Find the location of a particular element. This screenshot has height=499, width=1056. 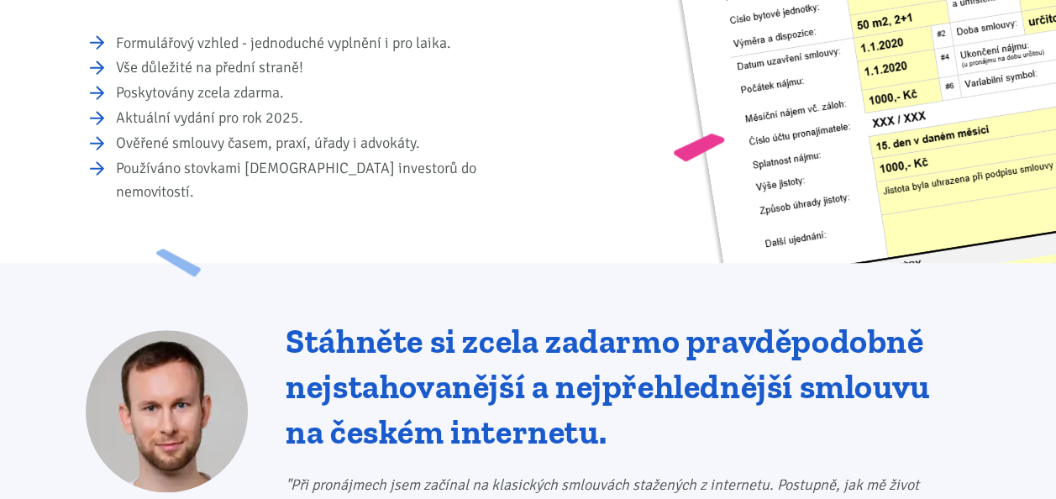

h2: Stáhněte si zcela zadarmo pravděpodobně nejstahovanější a nejpřehlednější smlouvu na českém inter... is located at coordinates (627, 386).